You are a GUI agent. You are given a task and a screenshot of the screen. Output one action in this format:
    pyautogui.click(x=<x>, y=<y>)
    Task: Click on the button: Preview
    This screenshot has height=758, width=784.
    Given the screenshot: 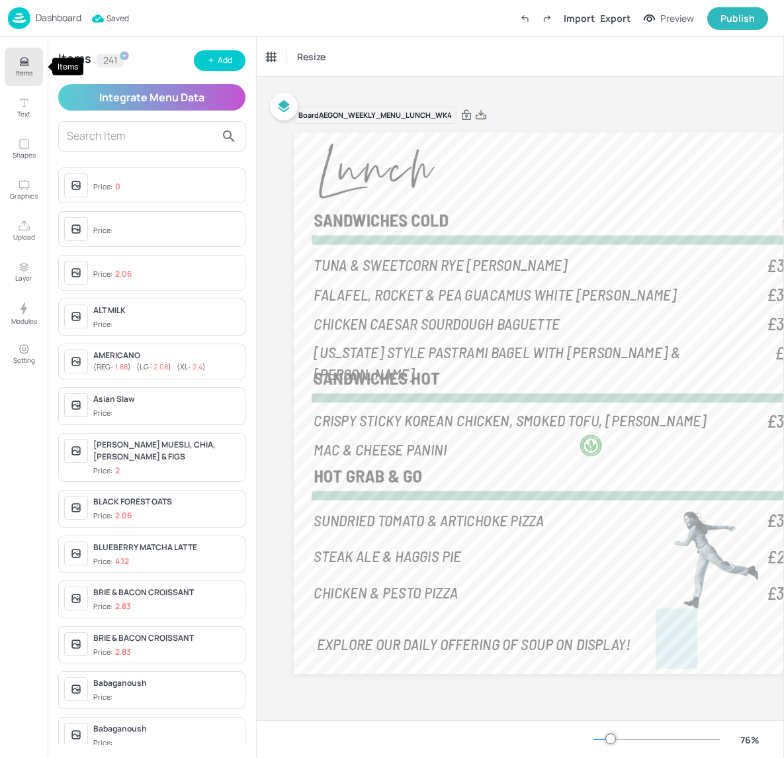 What is the action you would take?
    pyautogui.click(x=669, y=19)
    